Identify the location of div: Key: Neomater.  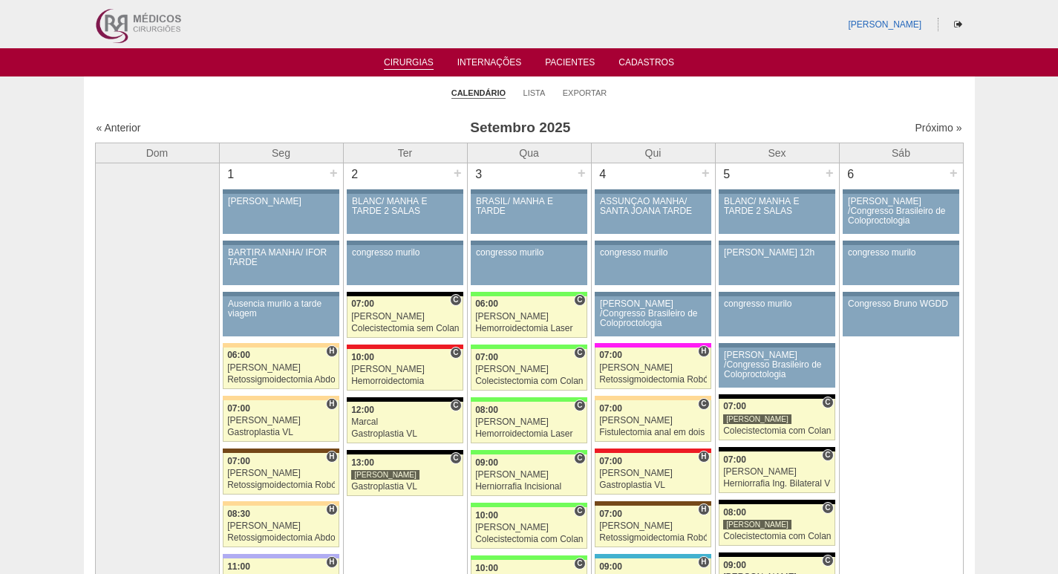
(652, 556).